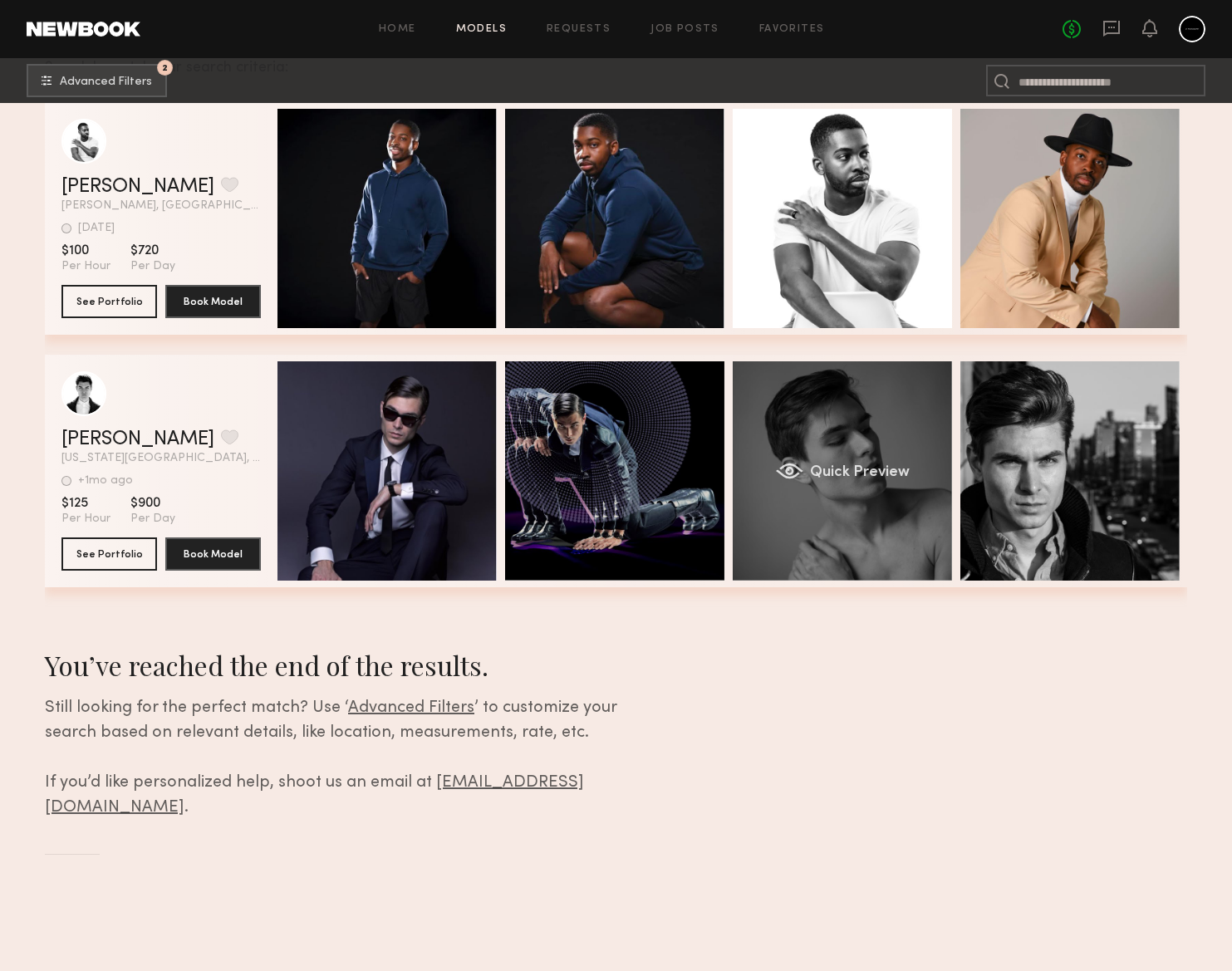  Describe the element at coordinates (86, 251) in the screenshot. I see `span: $100` at that location.